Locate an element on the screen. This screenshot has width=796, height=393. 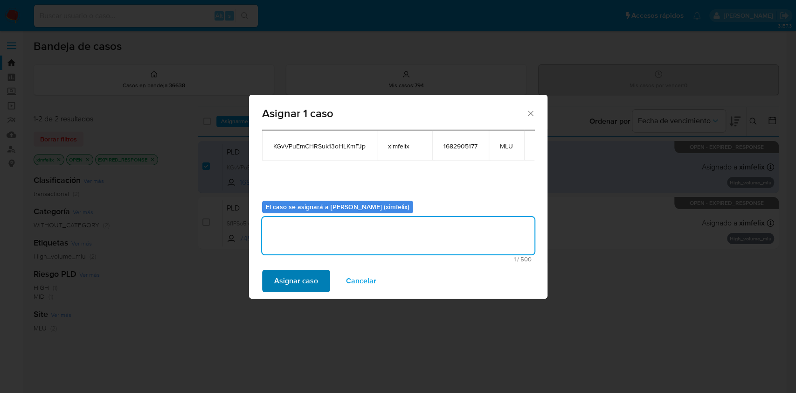
button: Asignar caso is located at coordinates (296, 281).